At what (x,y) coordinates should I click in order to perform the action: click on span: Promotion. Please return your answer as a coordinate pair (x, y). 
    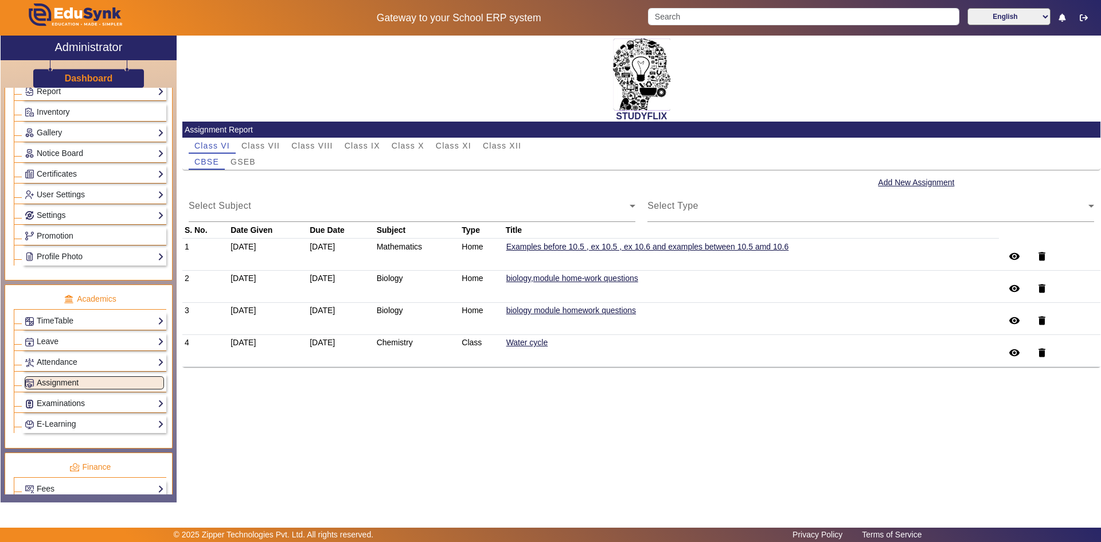
    Looking at the image, I should click on (55, 236).